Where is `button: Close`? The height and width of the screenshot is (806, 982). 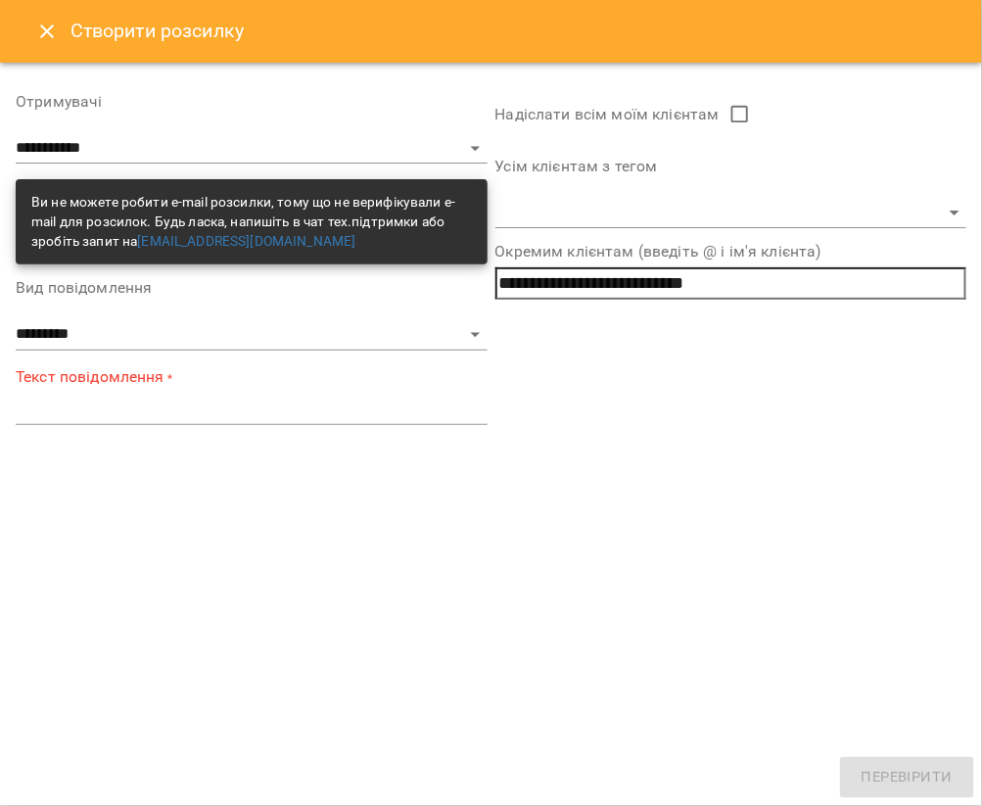
button: Close is located at coordinates (47, 31).